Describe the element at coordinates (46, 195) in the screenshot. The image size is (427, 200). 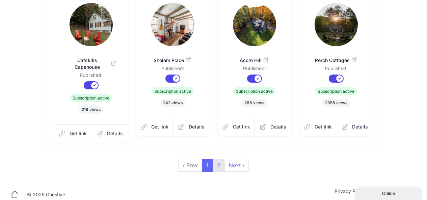
I see `div: © 2025 Guestive` at that location.